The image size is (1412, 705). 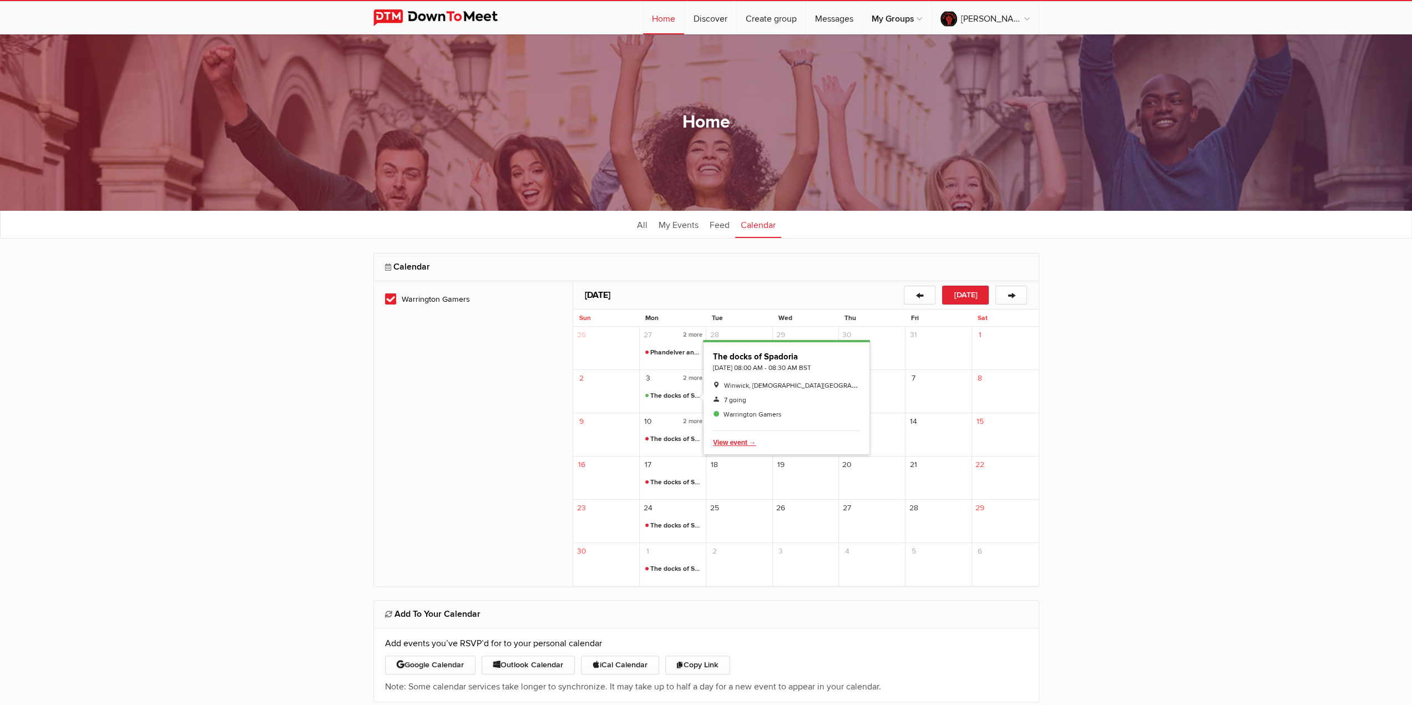 What do you see at coordinates (430, 665) in the screenshot?
I see `button: Google Calendar` at bounding box center [430, 665].